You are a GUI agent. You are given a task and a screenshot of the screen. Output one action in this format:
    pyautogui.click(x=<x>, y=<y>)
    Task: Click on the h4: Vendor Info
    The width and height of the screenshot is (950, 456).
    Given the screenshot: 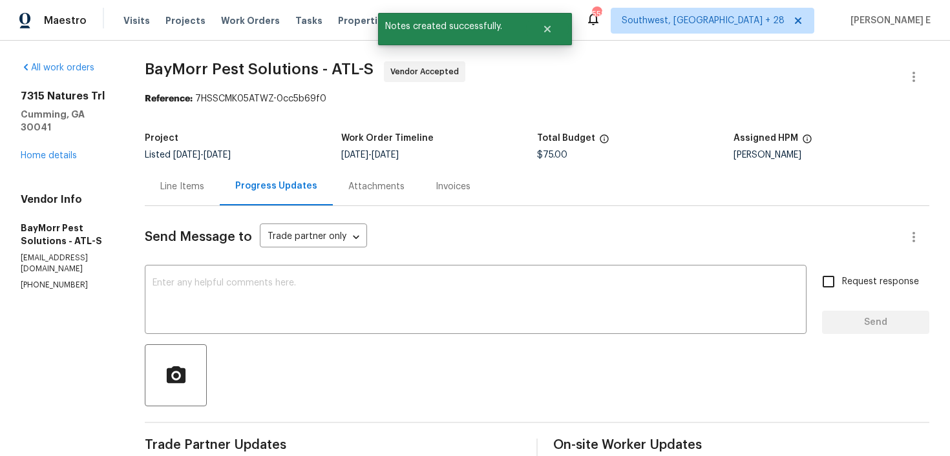 What is the action you would take?
    pyautogui.click(x=67, y=200)
    